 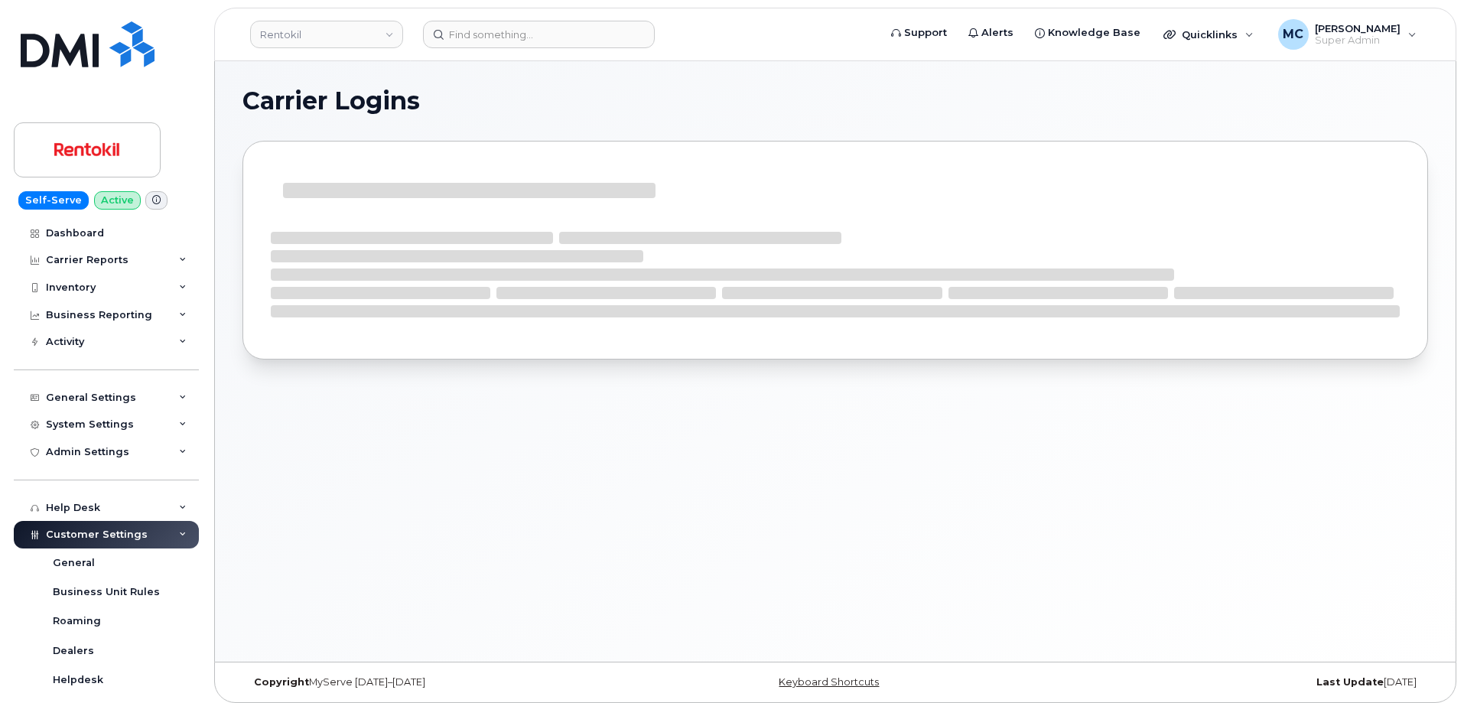 What do you see at coordinates (1350, 681) in the screenshot?
I see `strong: Last Update` at bounding box center [1350, 681].